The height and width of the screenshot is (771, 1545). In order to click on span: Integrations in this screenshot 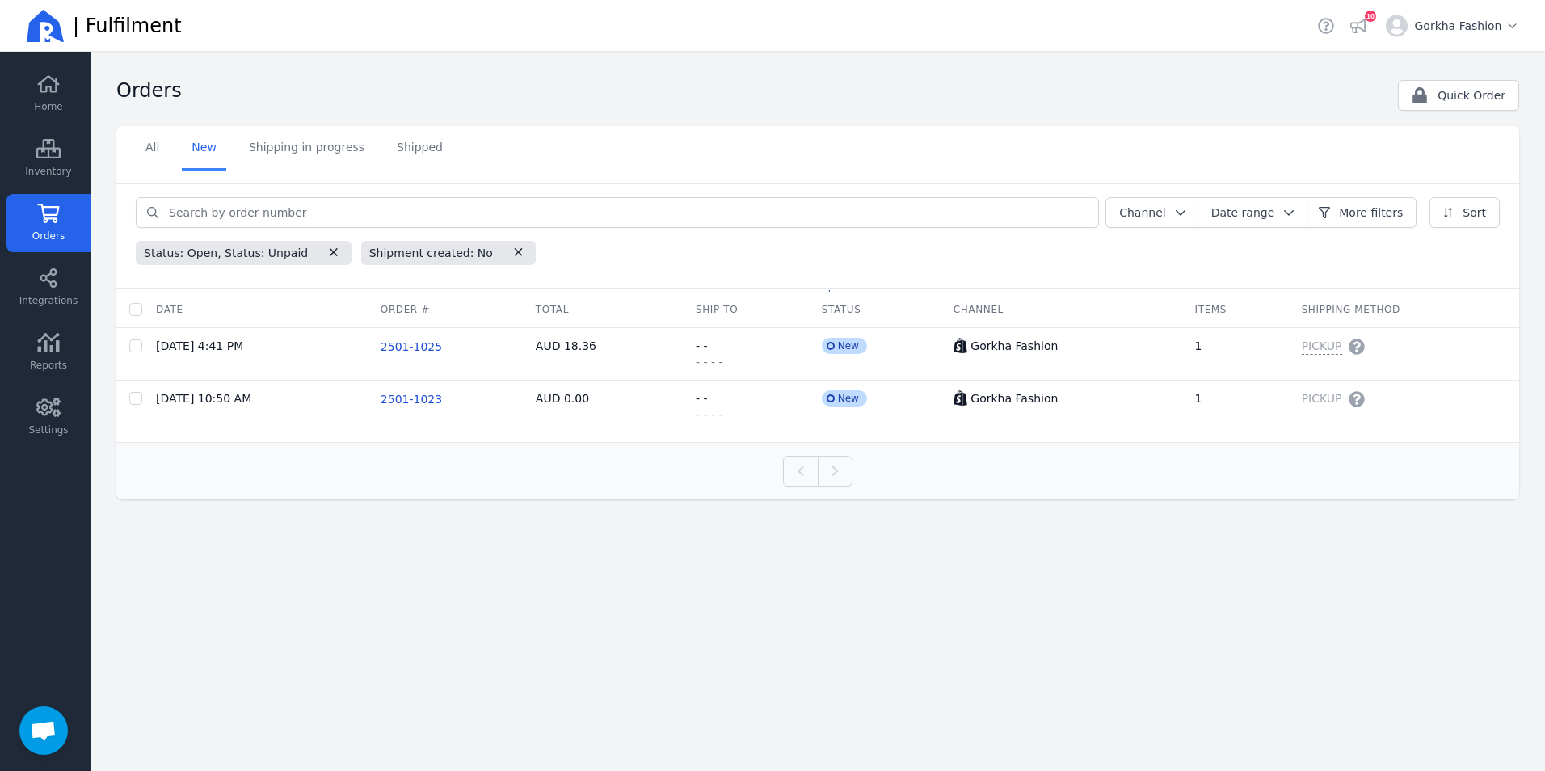, I will do `click(48, 301)`.